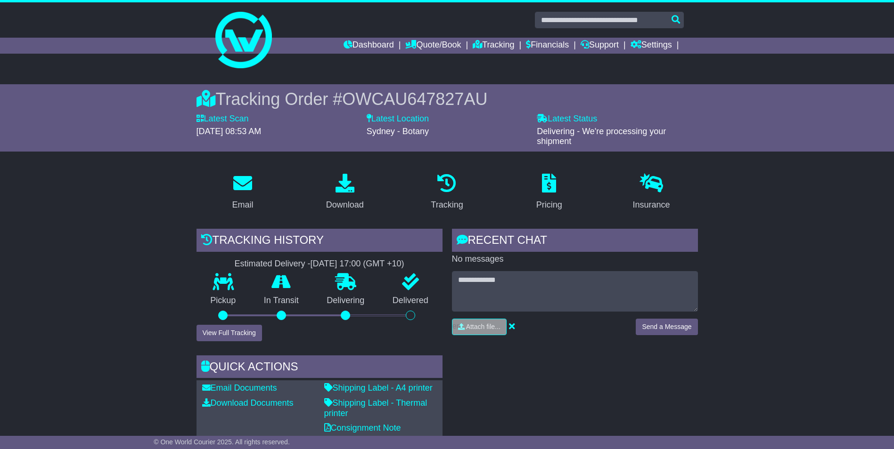 This screenshot has width=894, height=449. I want to click on a: Insurance, so click(651, 193).